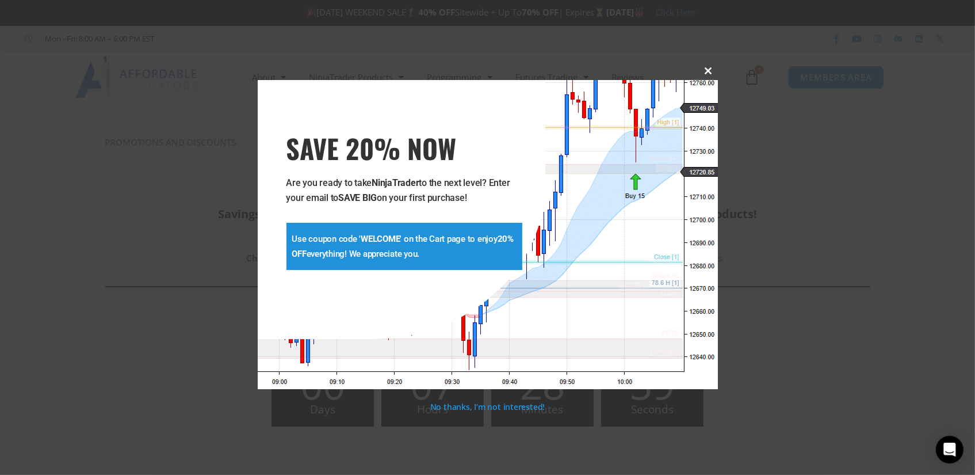 The height and width of the screenshot is (475, 975). Describe the element at coordinates (950, 449) in the screenshot. I see `div: Open Intercom Messenger` at that location.